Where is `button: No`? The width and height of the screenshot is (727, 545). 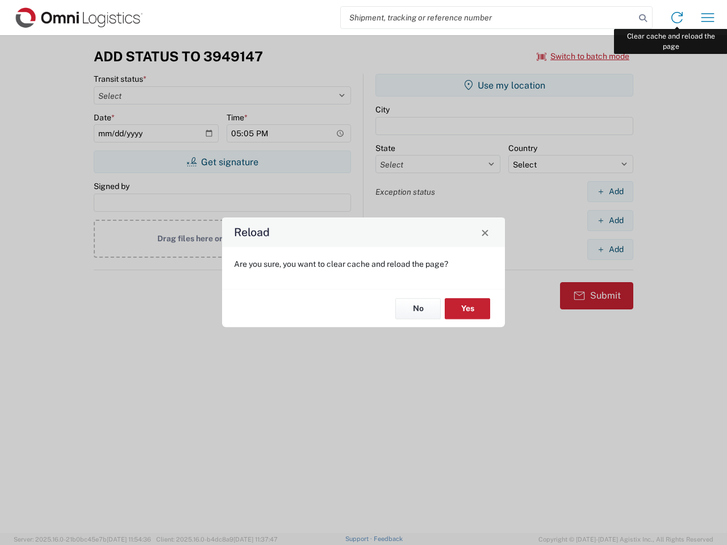
button: No is located at coordinates (418, 308).